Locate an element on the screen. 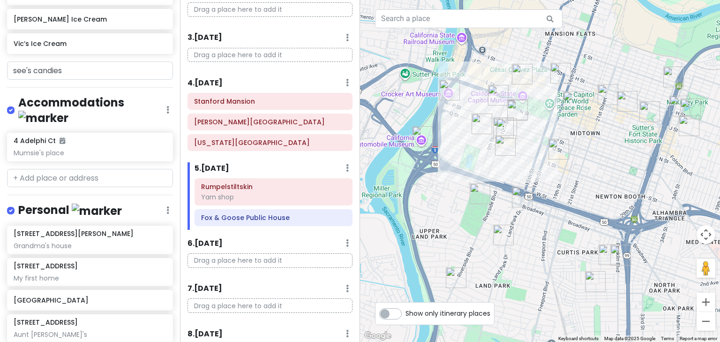  div: Capital Books is located at coordinates (522, 74).